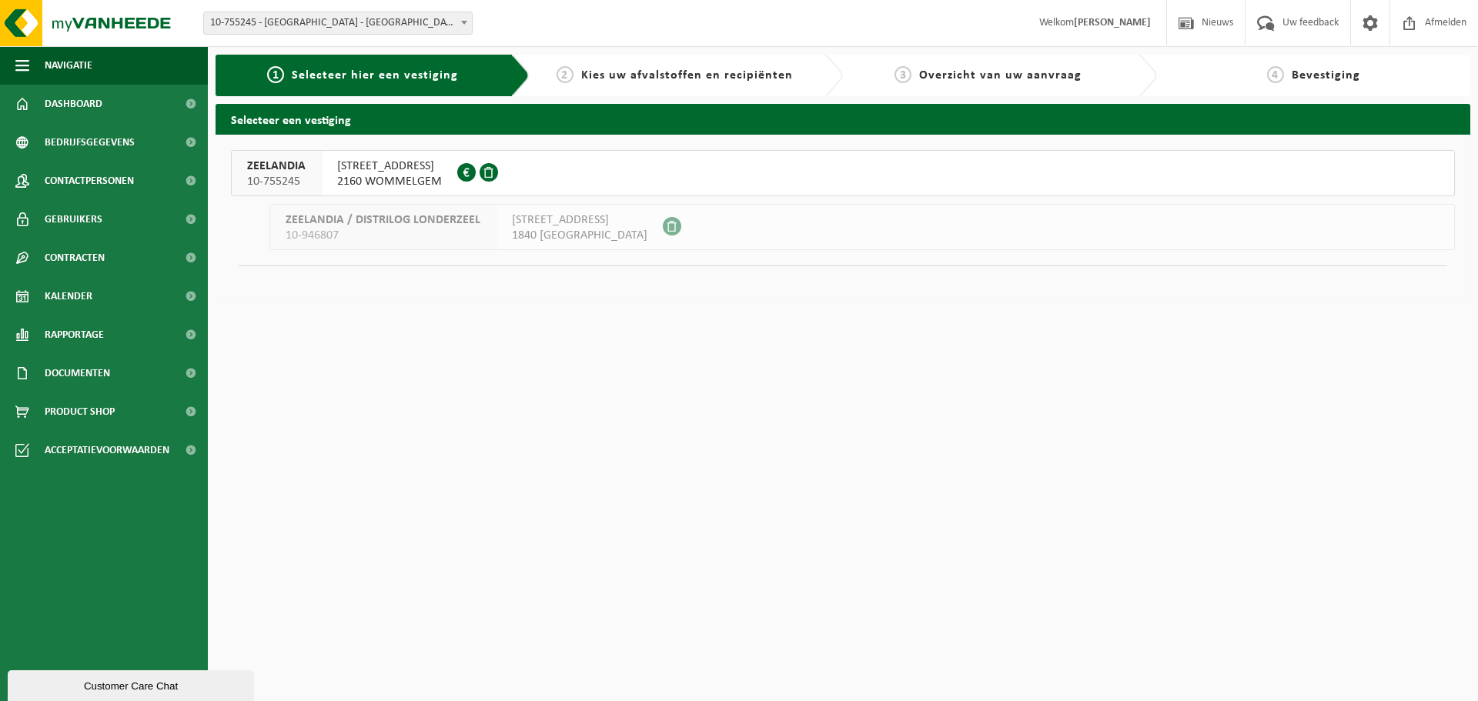  I want to click on h2: Selecteer een vestiging, so click(843, 119).